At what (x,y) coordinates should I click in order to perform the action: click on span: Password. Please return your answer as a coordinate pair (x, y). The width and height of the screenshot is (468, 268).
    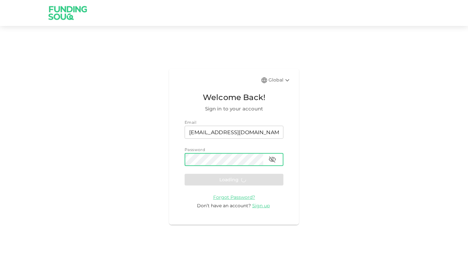
    Looking at the image, I should click on (195, 150).